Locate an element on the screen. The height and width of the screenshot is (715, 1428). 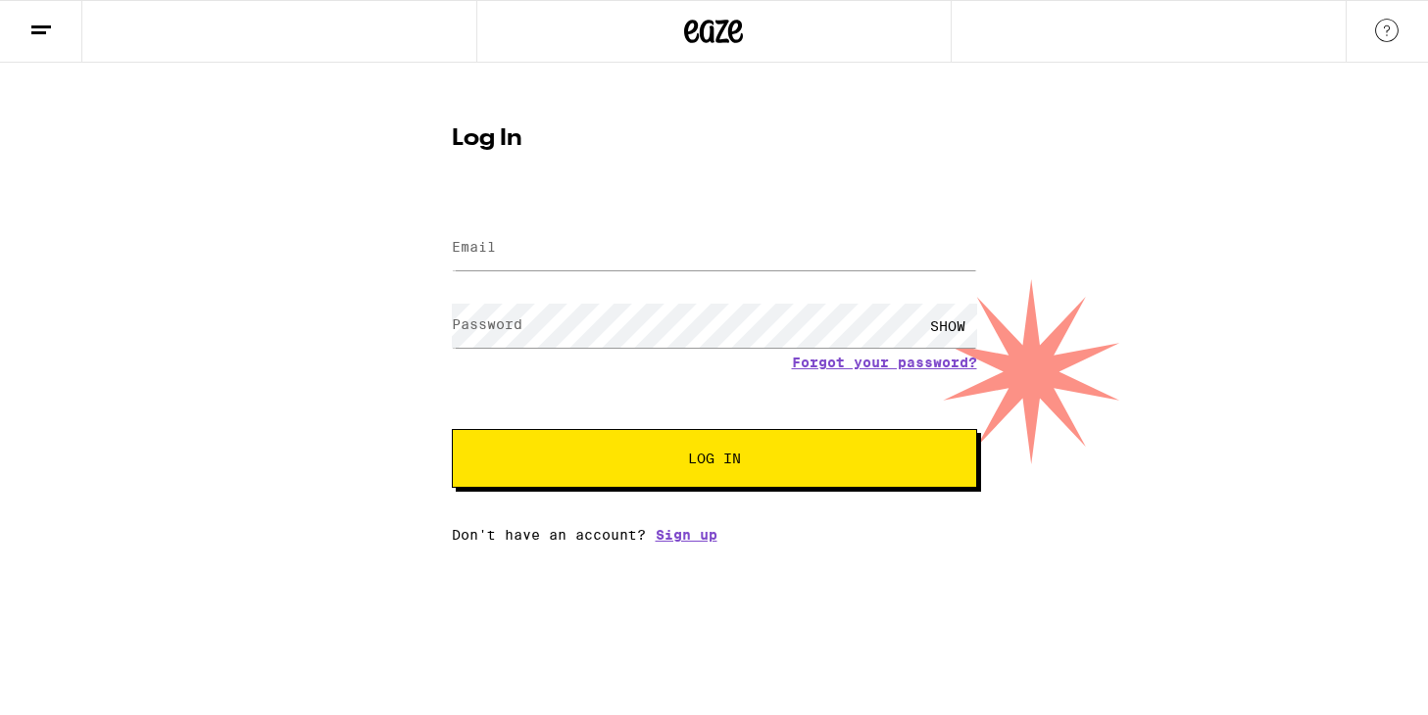
span: Log In is located at coordinates (714, 459).